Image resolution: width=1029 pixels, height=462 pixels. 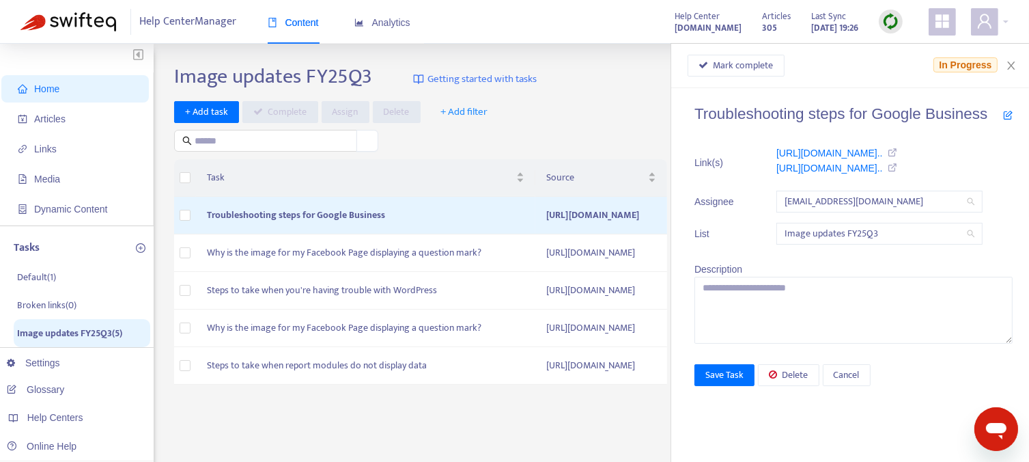 What do you see at coordinates (189, 22) in the screenshot?
I see `span: Help Center Manager` at bounding box center [189, 22].